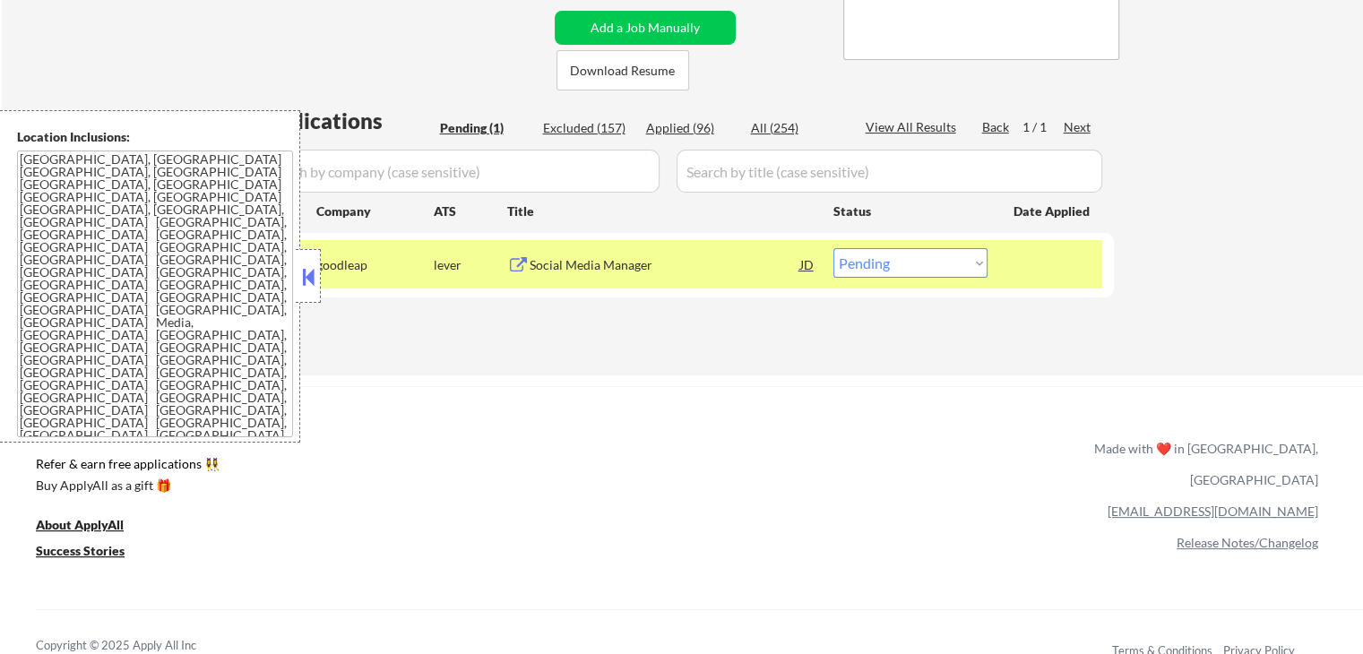  What do you see at coordinates (661, 211) in the screenshot?
I see `div: Title` at bounding box center [661, 211].